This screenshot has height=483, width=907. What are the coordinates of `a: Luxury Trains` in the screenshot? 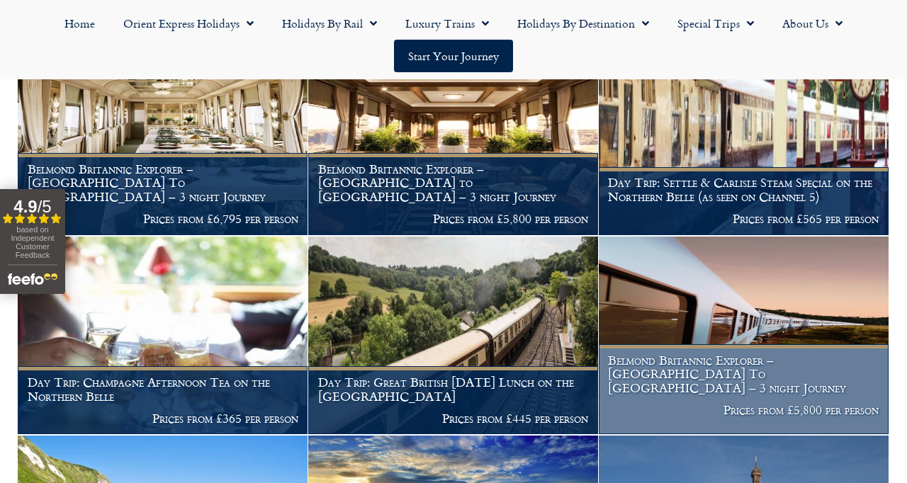 It's located at (447, 23).